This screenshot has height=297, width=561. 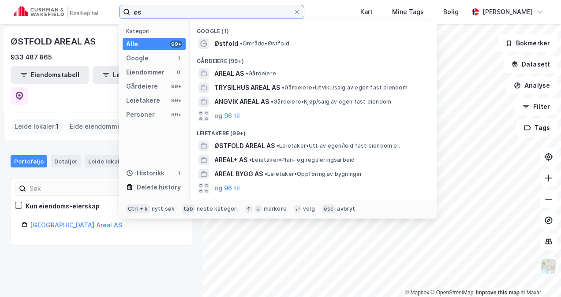 What do you see at coordinates (54, 41) in the screenshot?
I see `div: ØSTFOLD AREAL AS` at bounding box center [54, 41].